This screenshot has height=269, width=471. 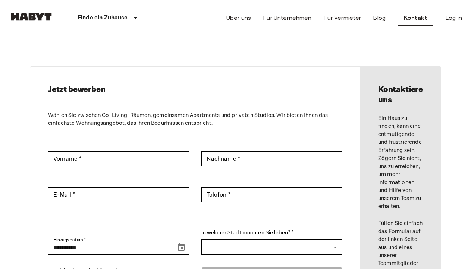 What do you see at coordinates (401, 162) in the screenshot?
I see `p: Ein Haus zu finden, kann eine entmutigende und frustrierende Erfahrung sein. Zögern Sie nicht, un...` at bounding box center [401, 162].